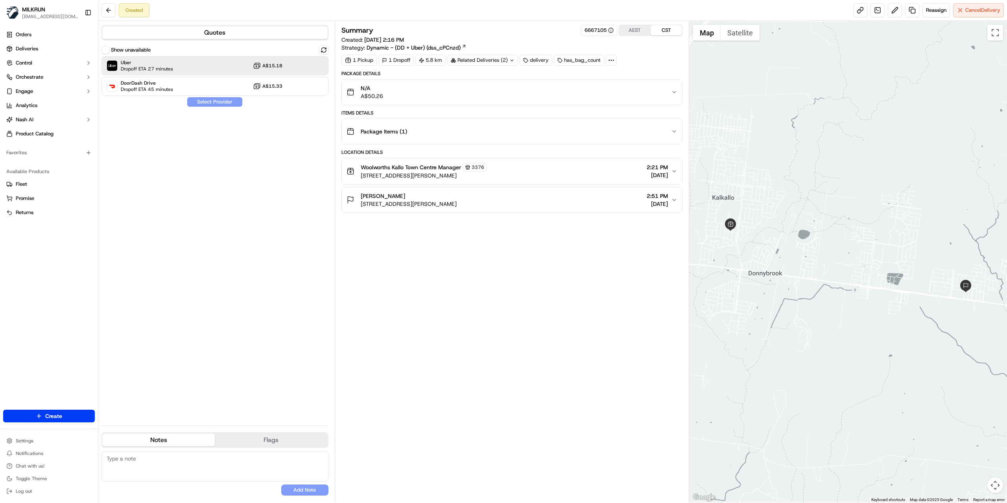  What do you see at coordinates (512, 92) in the screenshot?
I see `button: N/AA$50.26` at bounding box center [512, 92].